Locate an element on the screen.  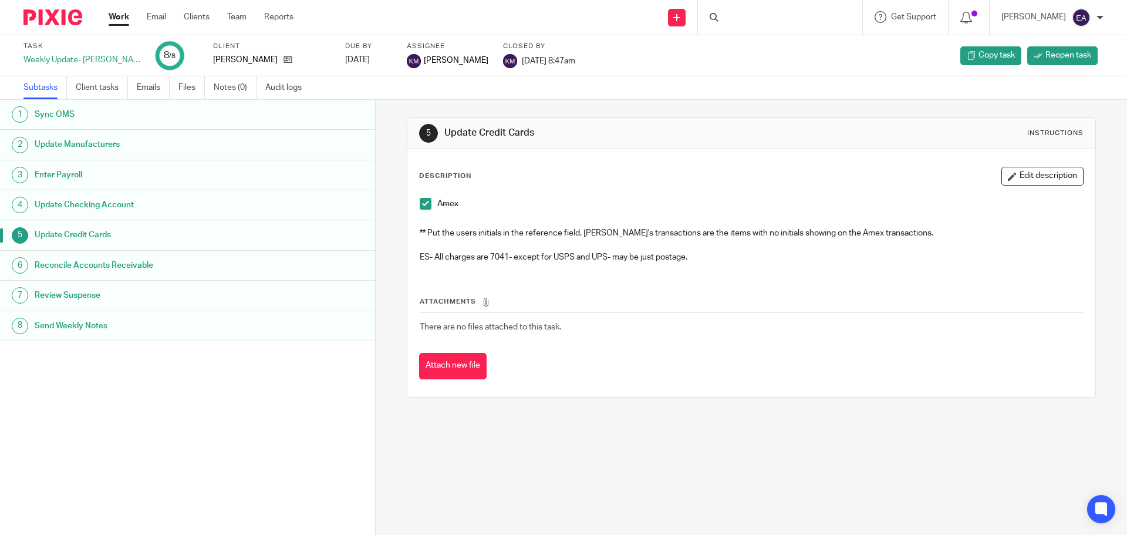
a: Team is located at coordinates (237, 17).